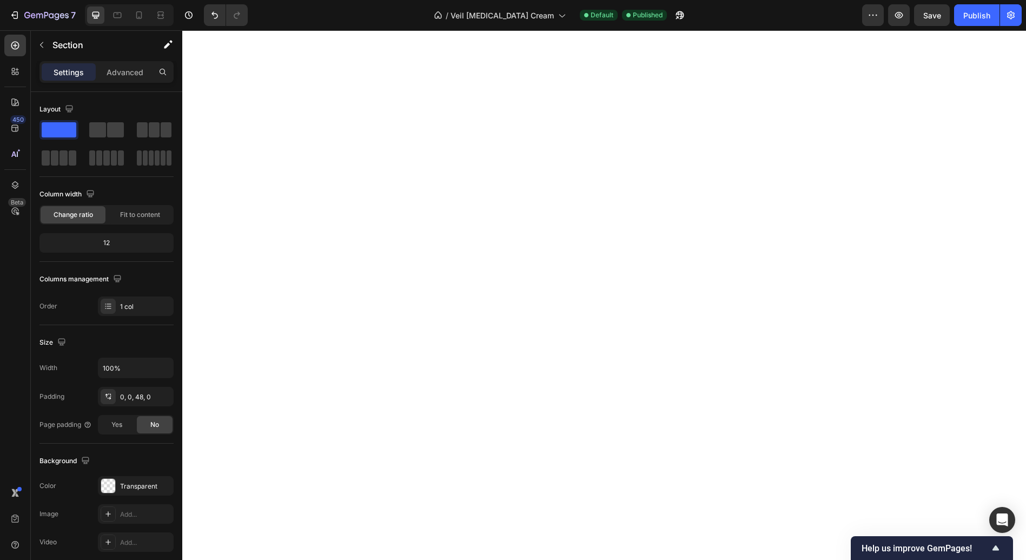 Image resolution: width=1026 pixels, height=560 pixels. What do you see at coordinates (57, 109) in the screenshot?
I see `div: Layout` at bounding box center [57, 109].